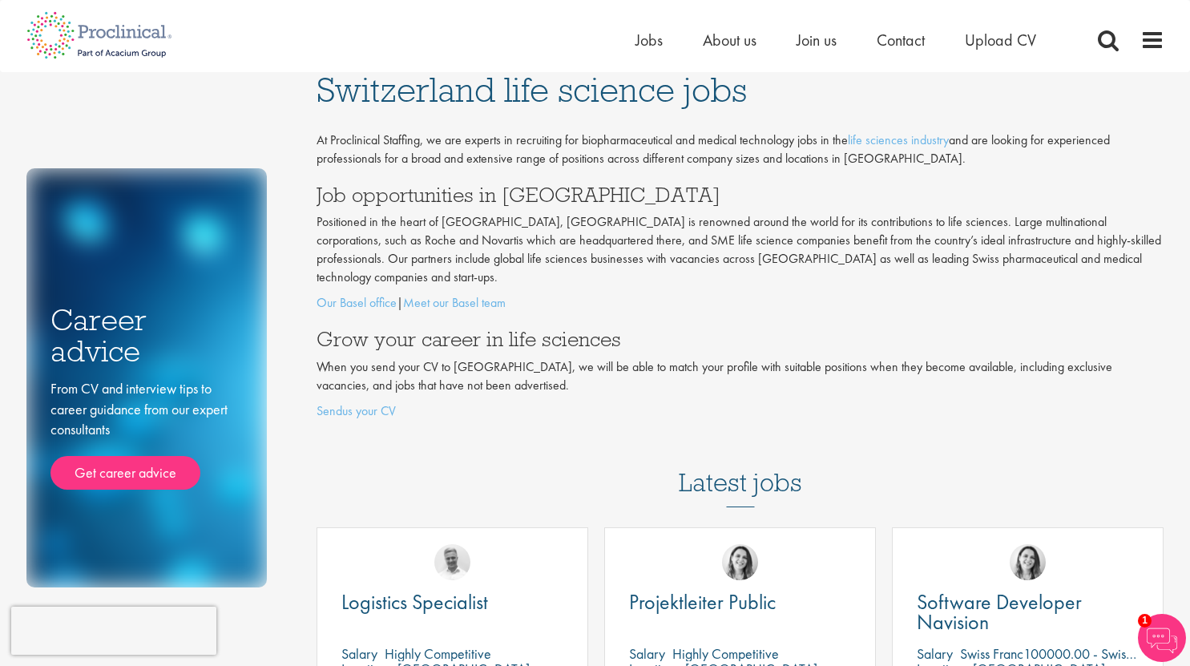  Describe the element at coordinates (740, 602) in the screenshot. I see `a: Projektleiter Public` at that location.